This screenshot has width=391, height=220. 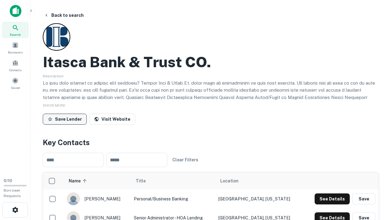 I want to click on button: Clear Filters, so click(x=185, y=160).